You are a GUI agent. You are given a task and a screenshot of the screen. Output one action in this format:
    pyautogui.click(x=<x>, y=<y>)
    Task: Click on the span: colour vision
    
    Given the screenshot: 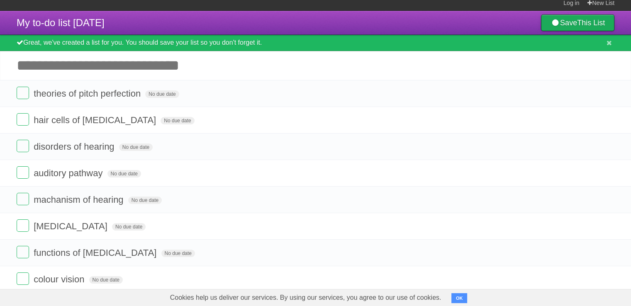 What is the action you would take?
    pyautogui.click(x=60, y=279)
    